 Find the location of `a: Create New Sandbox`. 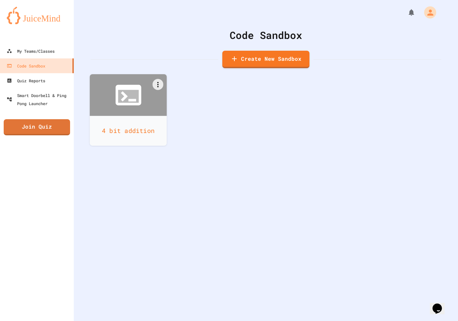

a: Create New Sandbox is located at coordinates (266, 59).